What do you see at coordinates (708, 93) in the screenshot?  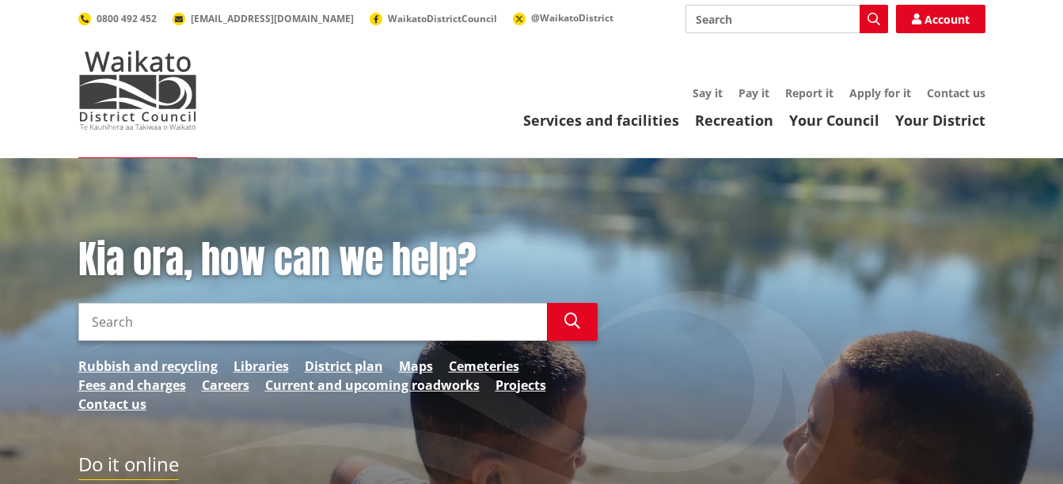 I see `a: Say it` at bounding box center [708, 93].